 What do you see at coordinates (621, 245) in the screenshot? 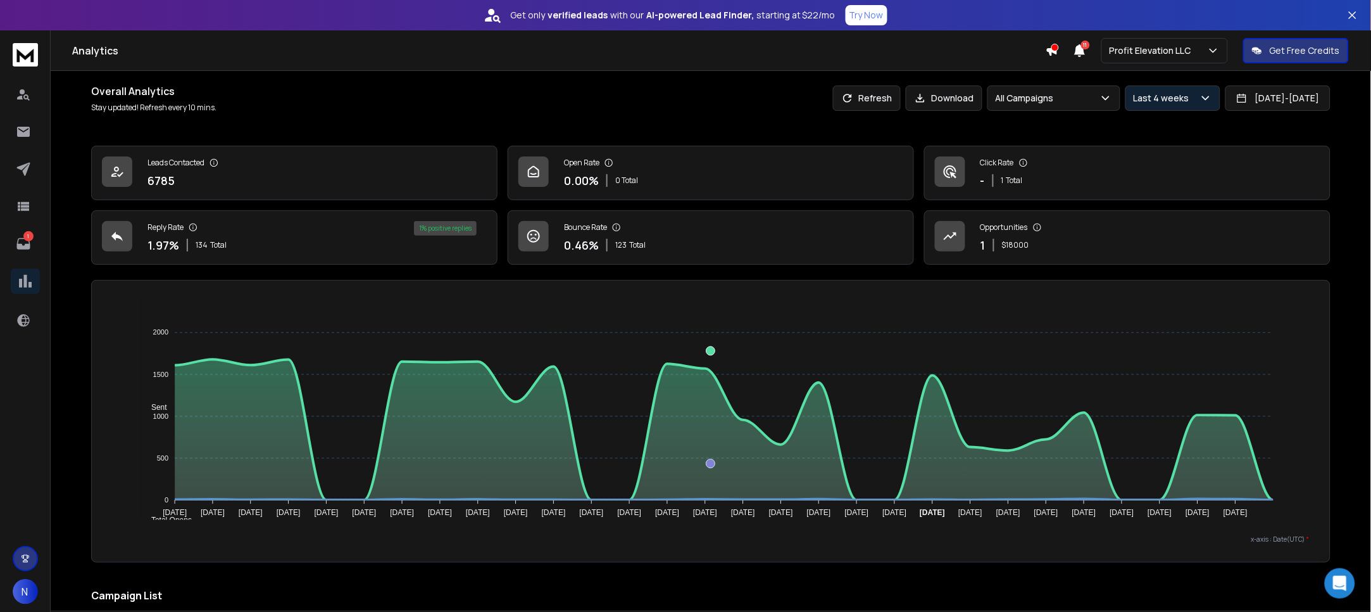
I see `span: 123` at bounding box center [621, 245].